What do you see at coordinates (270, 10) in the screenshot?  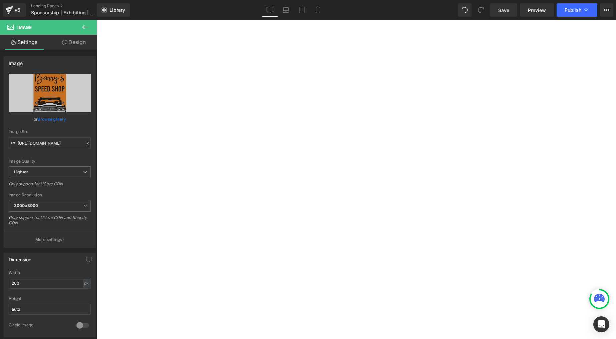 I see `a: Desktop` at bounding box center [270, 10].